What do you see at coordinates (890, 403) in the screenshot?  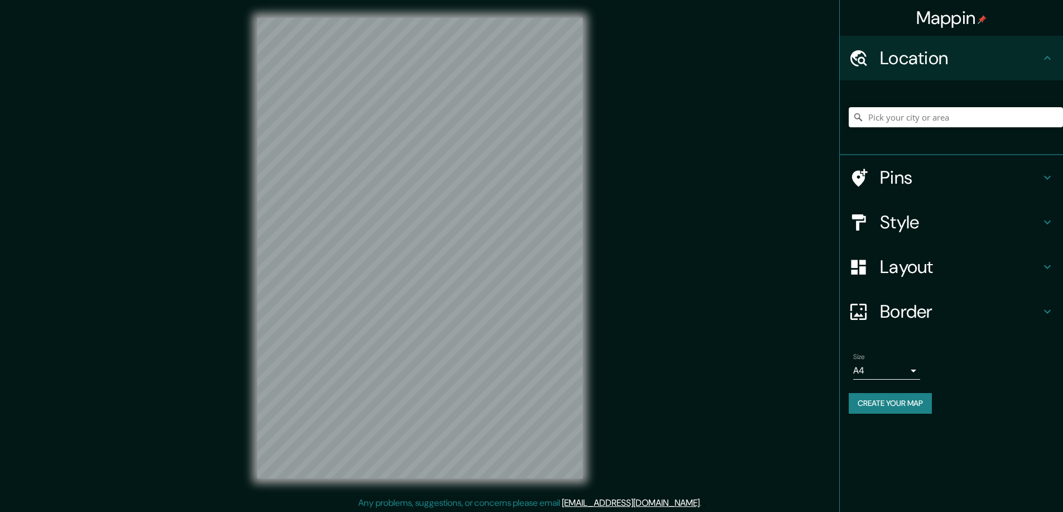 I see `button: Create your map` at bounding box center [890, 403].